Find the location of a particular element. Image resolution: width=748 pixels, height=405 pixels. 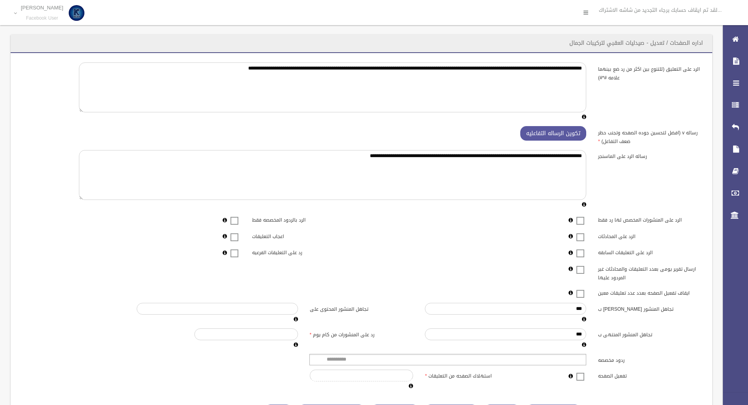

small: Facebook User is located at coordinates (42, 18).